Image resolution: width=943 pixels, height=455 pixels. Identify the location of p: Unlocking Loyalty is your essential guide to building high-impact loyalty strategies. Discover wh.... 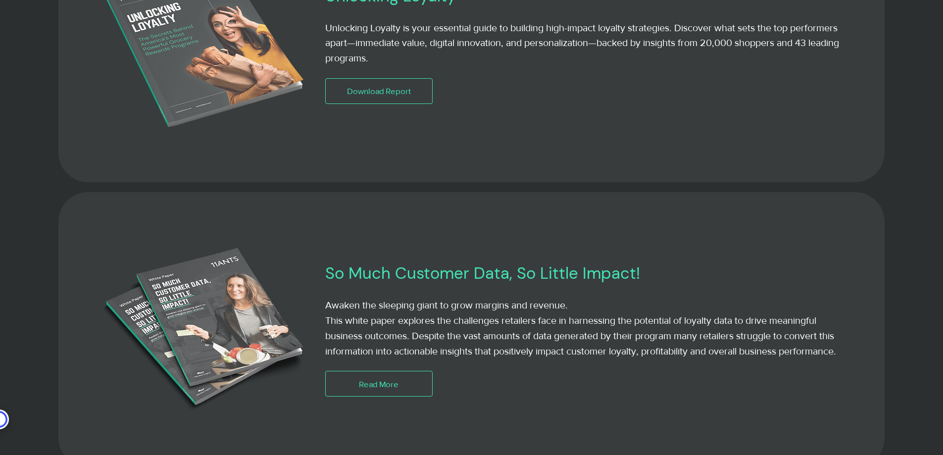
(582, 43).